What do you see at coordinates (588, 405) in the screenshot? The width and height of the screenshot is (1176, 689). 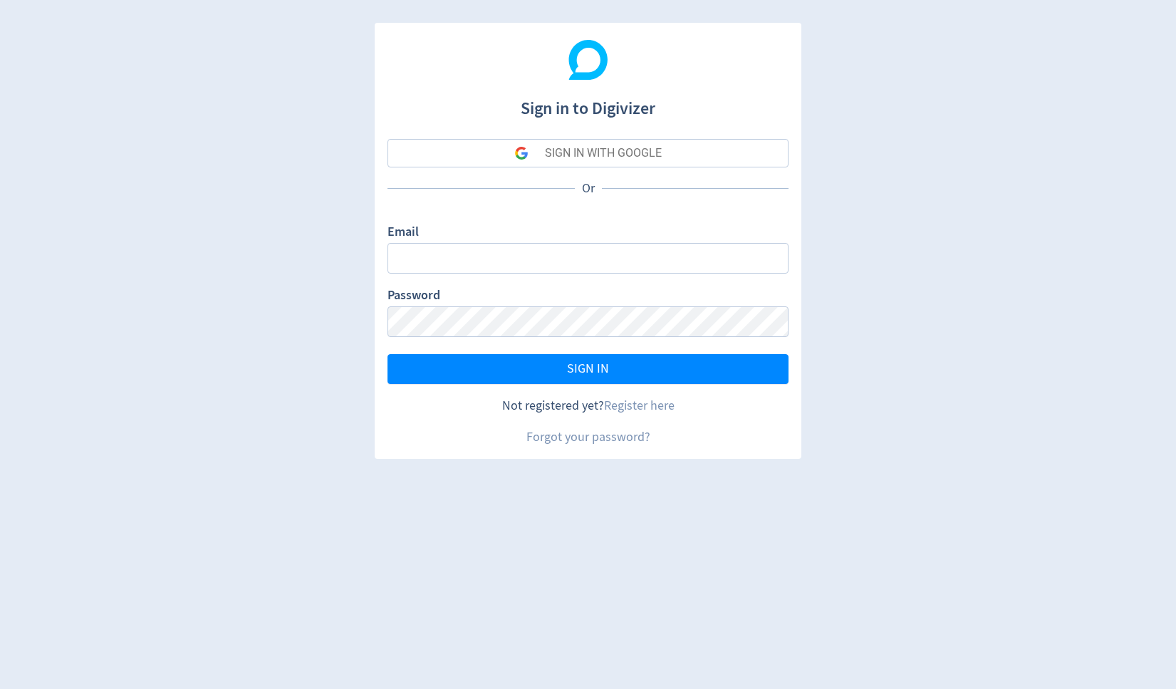 I see `div: Not registered yet?` at bounding box center [588, 405].